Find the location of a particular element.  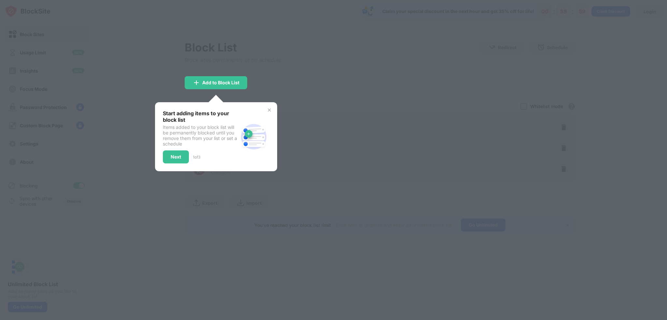

div: Next is located at coordinates (176, 157).